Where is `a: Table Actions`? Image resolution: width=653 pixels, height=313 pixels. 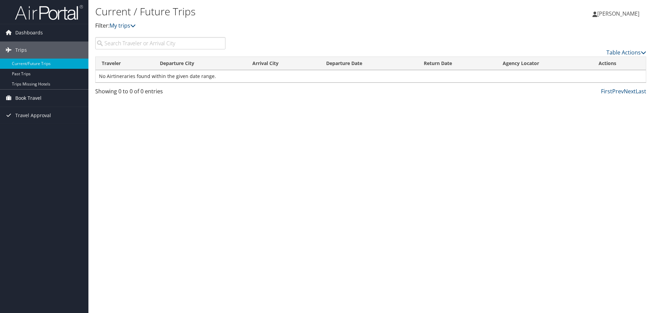 a: Table Actions is located at coordinates (626, 52).